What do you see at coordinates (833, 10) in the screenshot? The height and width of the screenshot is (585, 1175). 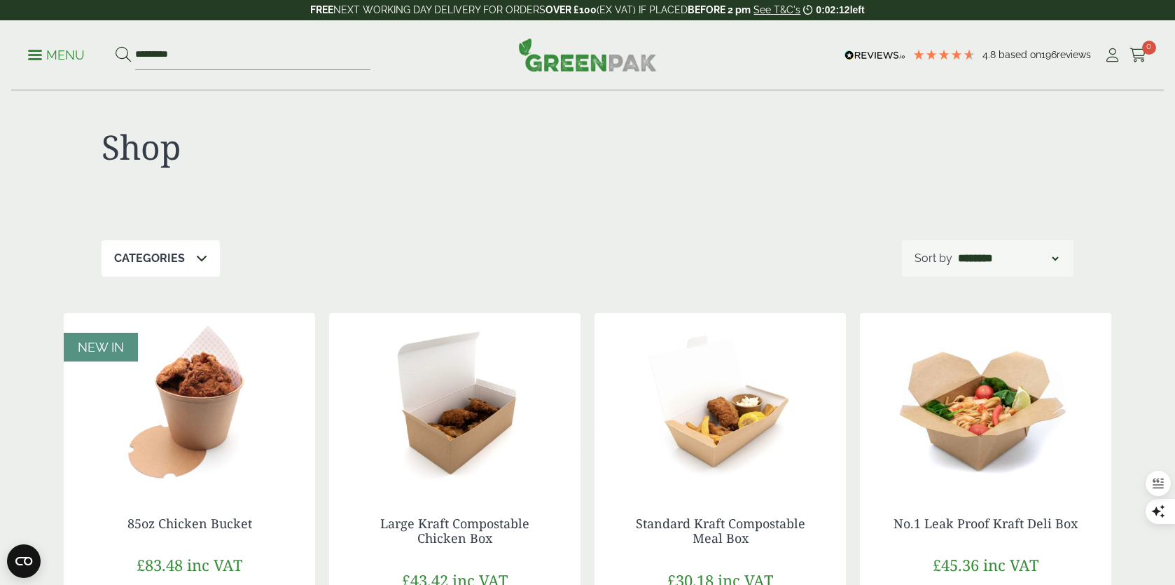 I see `span: 0:02:12` at bounding box center [833, 10].